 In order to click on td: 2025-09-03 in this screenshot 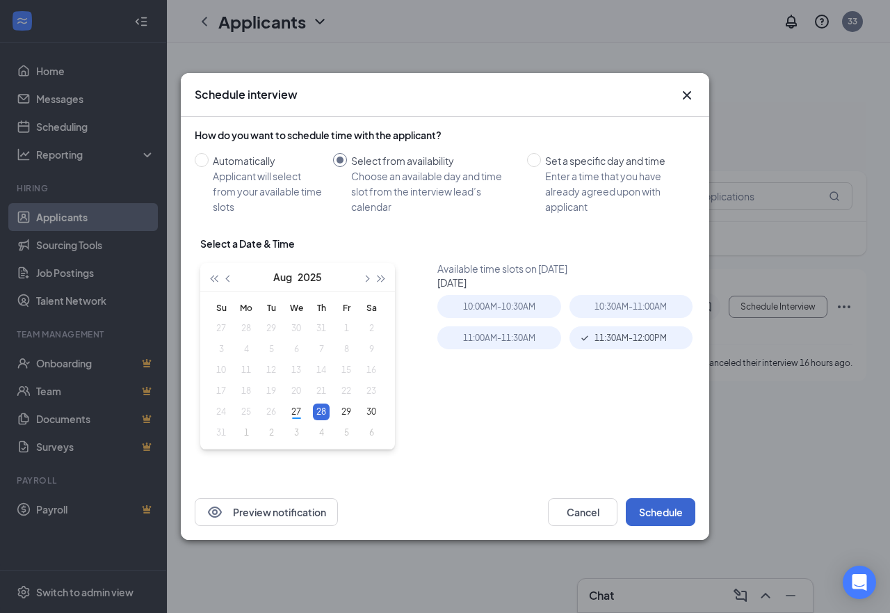, I will do `click(296, 433)`.